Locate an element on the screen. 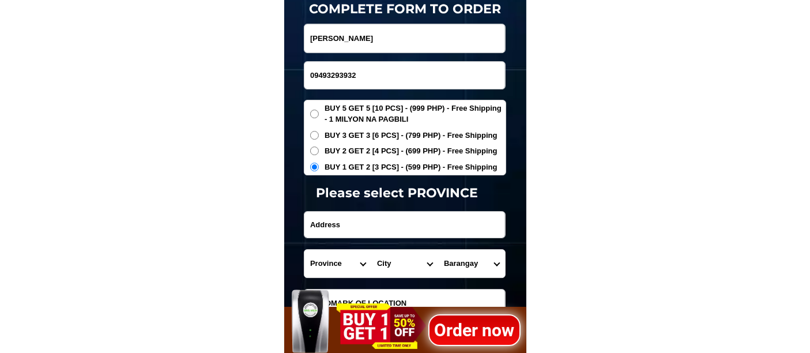  input: BUY 3 GET 3 [6 PCS] - (799 PHP) - Free Shipping is located at coordinates (314, 135).